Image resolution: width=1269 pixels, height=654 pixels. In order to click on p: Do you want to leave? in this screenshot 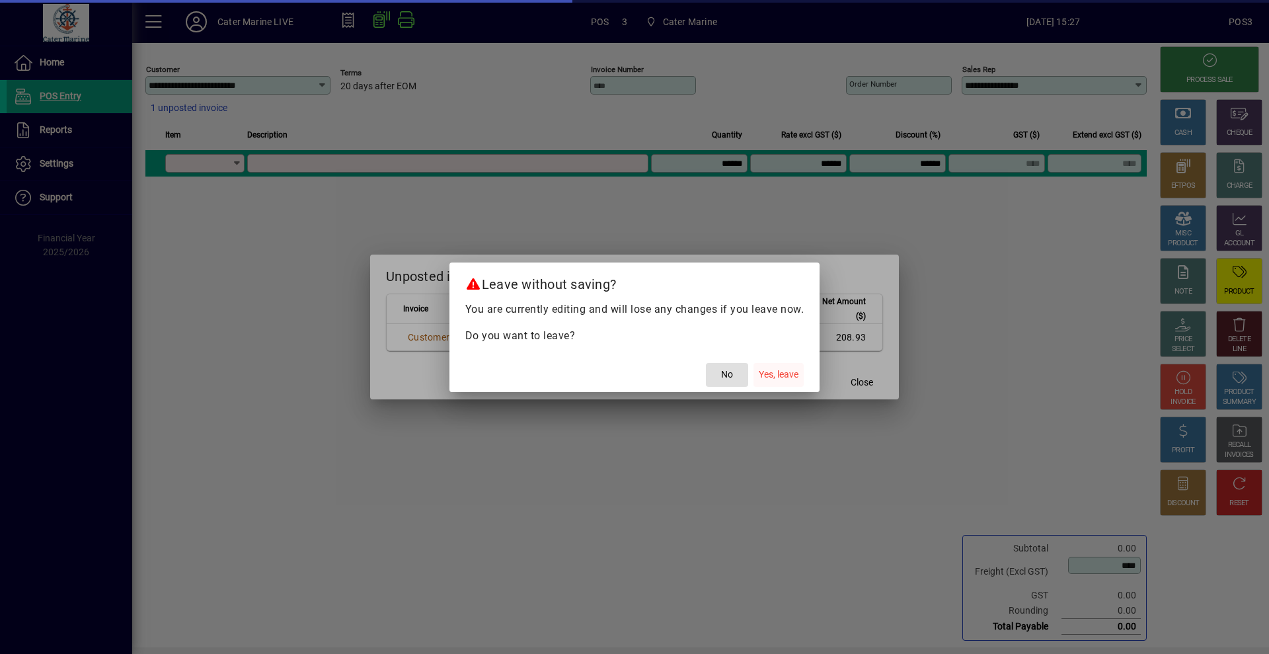, I will do `click(634, 336)`.